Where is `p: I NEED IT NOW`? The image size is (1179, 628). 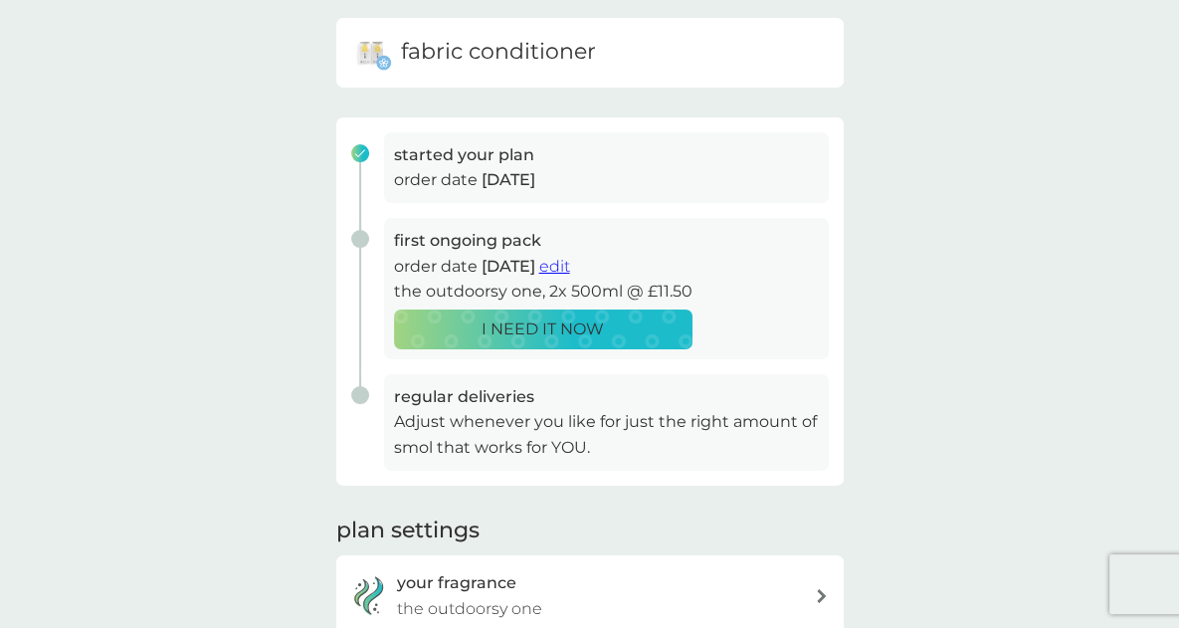 p: I NEED IT NOW is located at coordinates (542, 329).